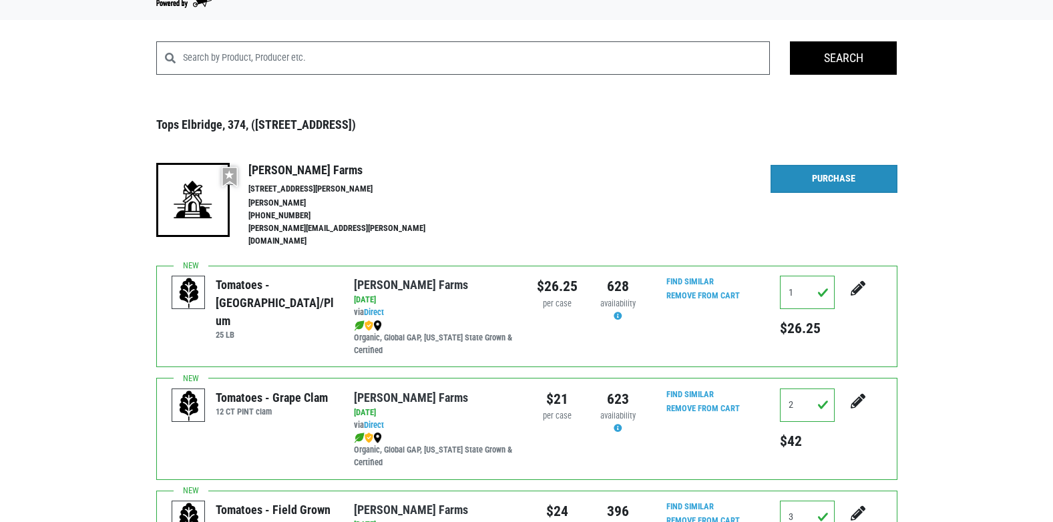 This screenshot has height=522, width=1053. I want to click on a: Purchase, so click(834, 179).